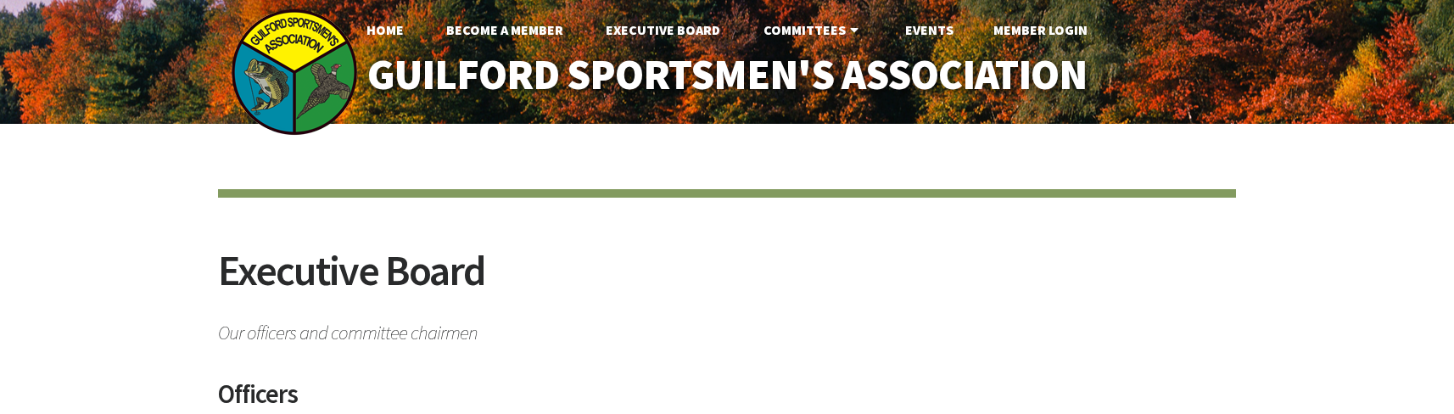 Image resolution: width=1454 pixels, height=414 pixels. What do you see at coordinates (727, 328) in the screenshot?
I see `span: Our officers and committee chairmen` at bounding box center [727, 328].